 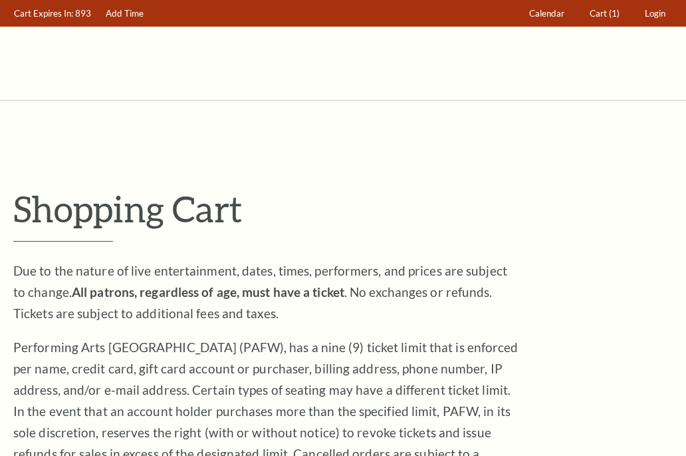 I want to click on a: Cart (1), so click(x=605, y=13).